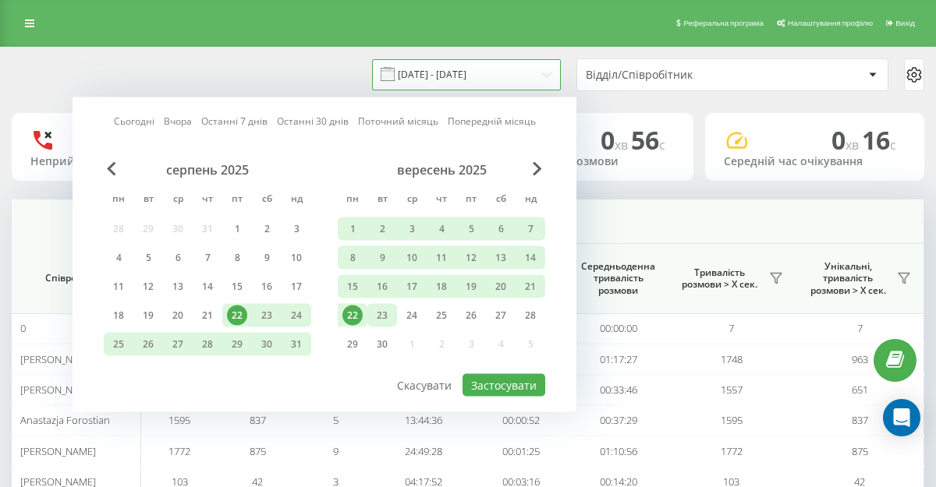  Describe the element at coordinates (207, 345) in the screenshot. I see `div: 28` at that location.